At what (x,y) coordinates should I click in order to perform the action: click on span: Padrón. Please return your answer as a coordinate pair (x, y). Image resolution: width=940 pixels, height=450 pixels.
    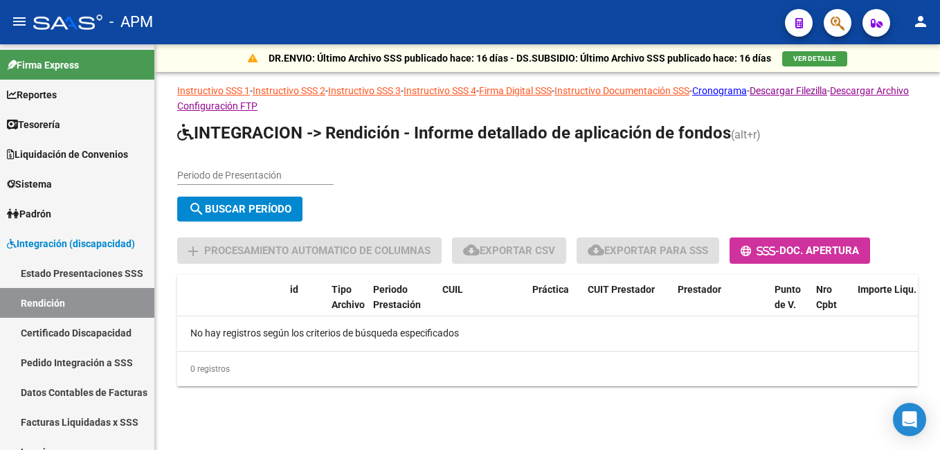
    Looking at the image, I should click on (29, 214).